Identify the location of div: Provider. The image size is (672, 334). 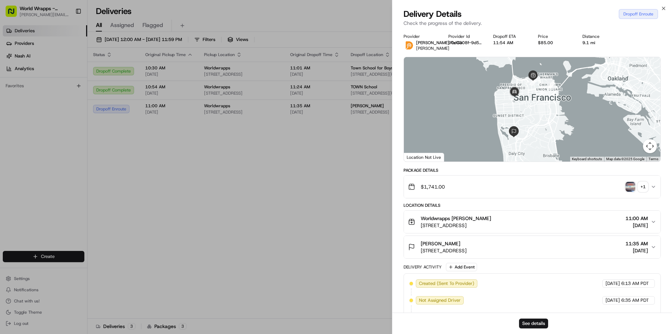
(421, 36).